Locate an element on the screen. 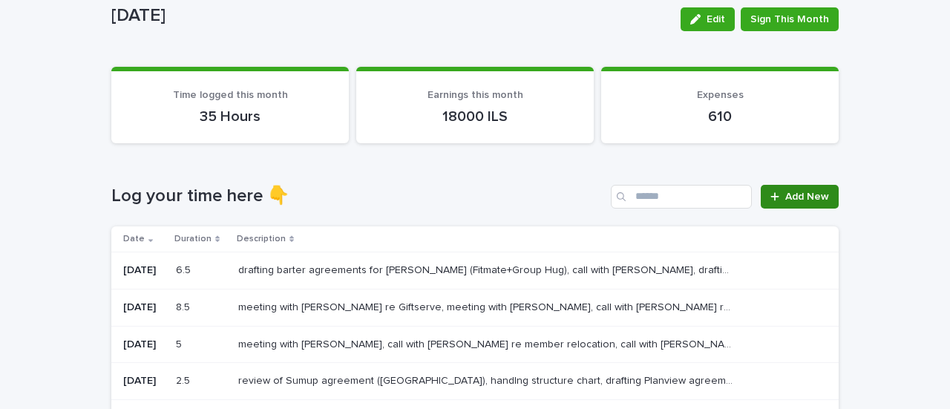 This screenshot has height=409, width=950. div: Search is located at coordinates (681, 197).